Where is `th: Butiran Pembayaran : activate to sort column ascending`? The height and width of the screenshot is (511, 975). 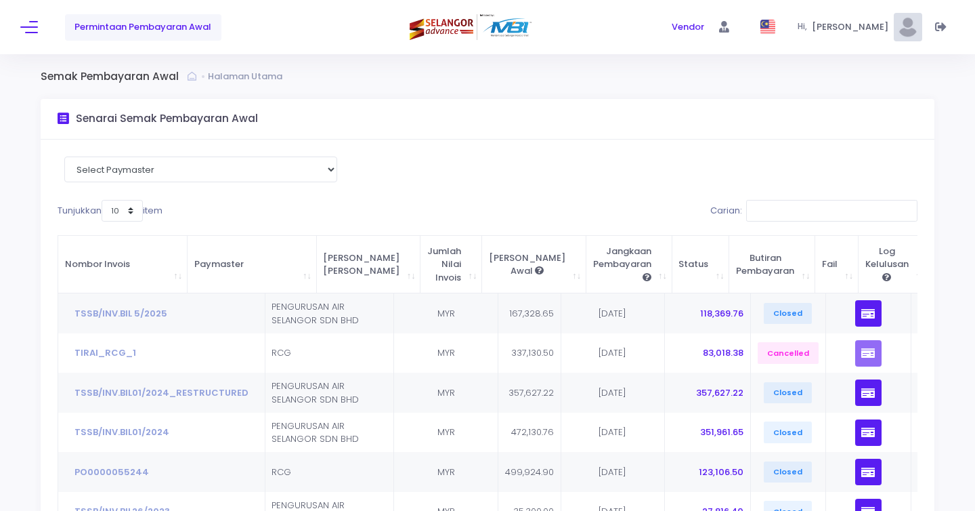
th: Butiran Pembayaran : activate to sort column ascending is located at coordinates (772, 265).